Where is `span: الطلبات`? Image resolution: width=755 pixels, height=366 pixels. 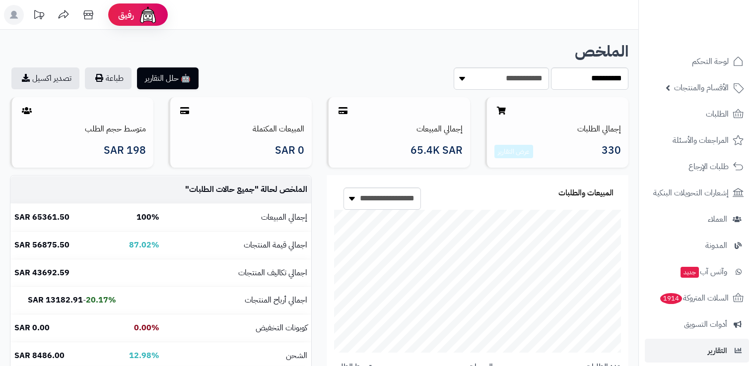 span: الطلبات is located at coordinates (717, 114).